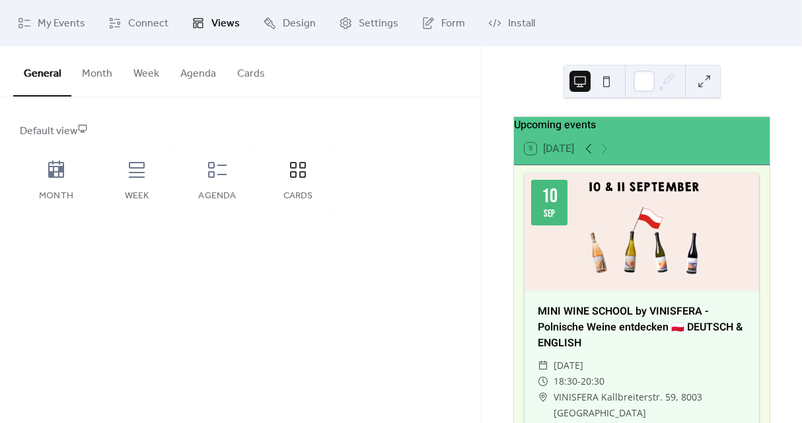 The height and width of the screenshot is (423, 802). What do you see at coordinates (453, 24) in the screenshot?
I see `span: Form` at bounding box center [453, 24].